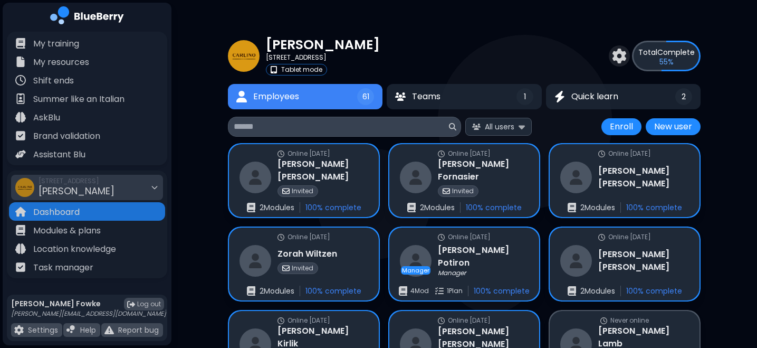  Describe the element at coordinates (79, 99) in the screenshot. I see `p: Summer like an Italian` at that location.